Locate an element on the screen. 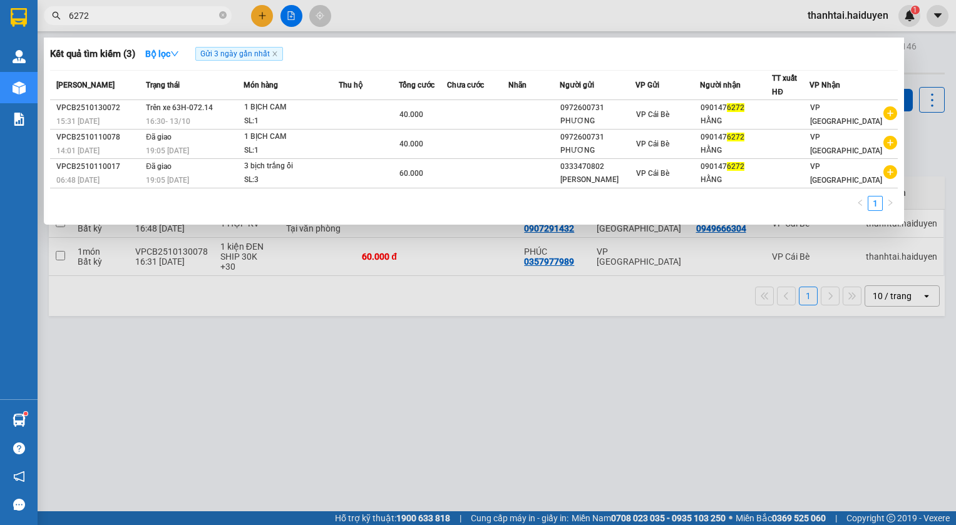 Image resolution: width=956 pixels, height=525 pixels. strong: Bộ lọc is located at coordinates (162, 54).